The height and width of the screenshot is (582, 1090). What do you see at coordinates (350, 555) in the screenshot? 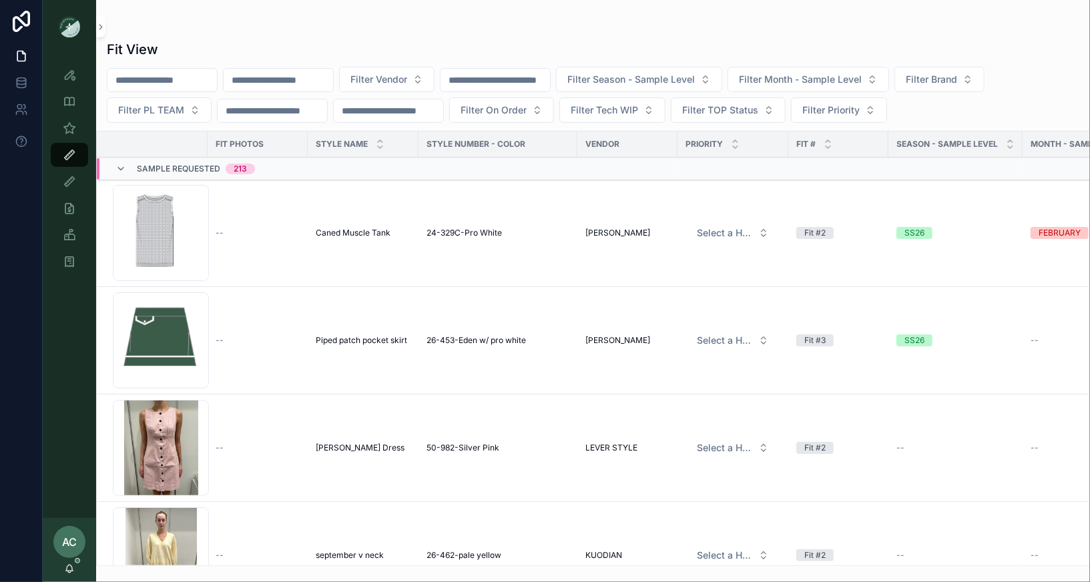
I see `span: september v neck` at bounding box center [350, 555].